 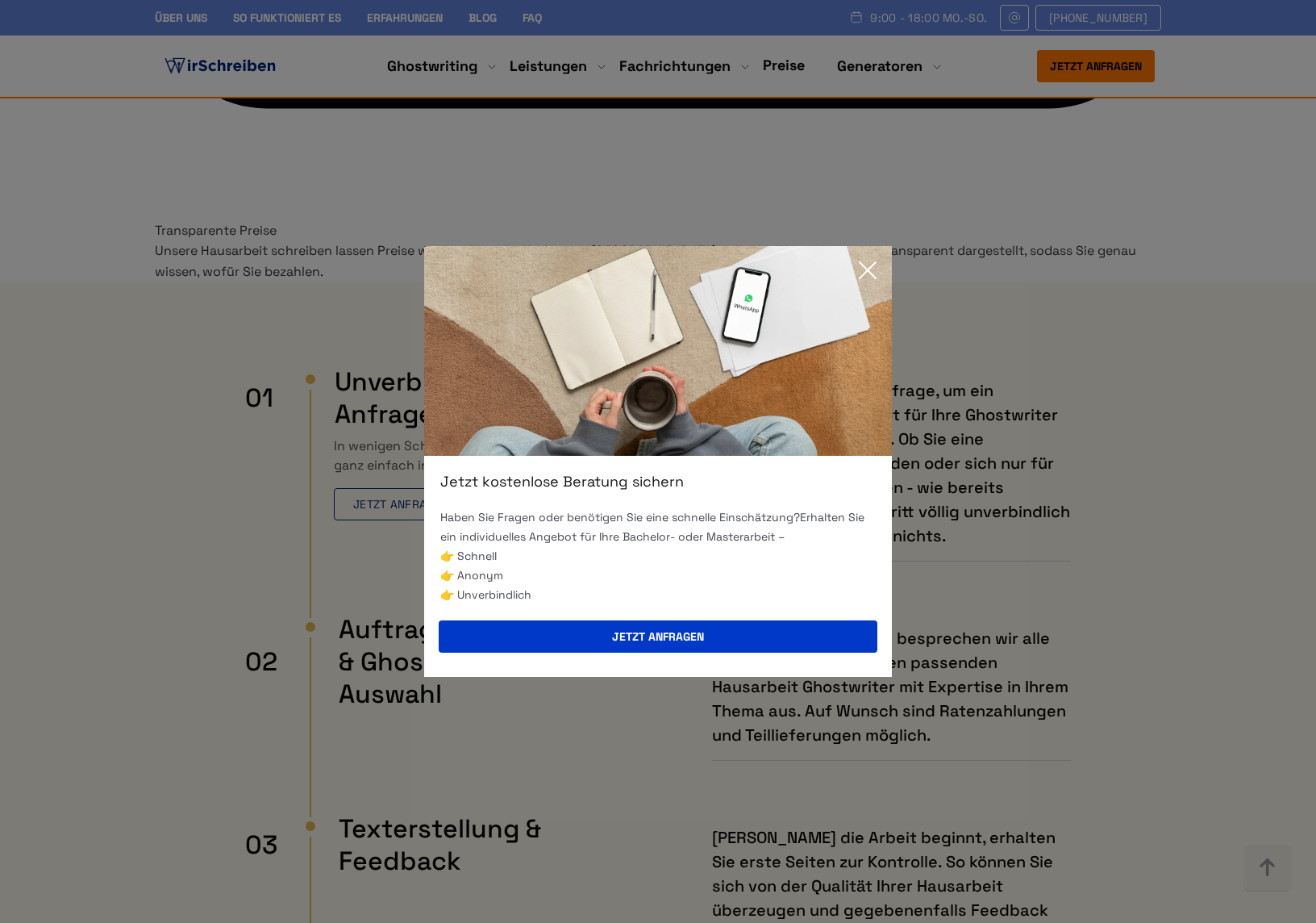 I want to click on button: Jetzt anfragen, so click(x=658, y=637).